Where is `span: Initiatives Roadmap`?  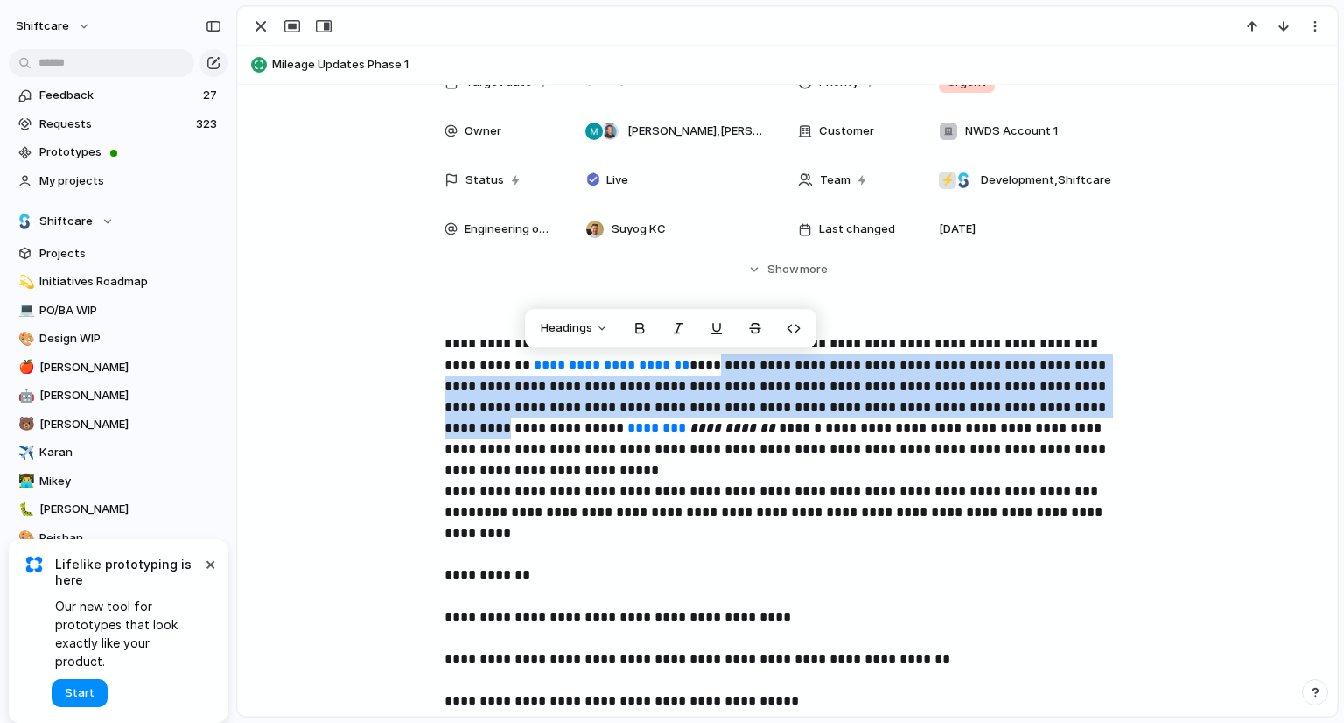 span: Initiatives Roadmap is located at coordinates (130, 282).